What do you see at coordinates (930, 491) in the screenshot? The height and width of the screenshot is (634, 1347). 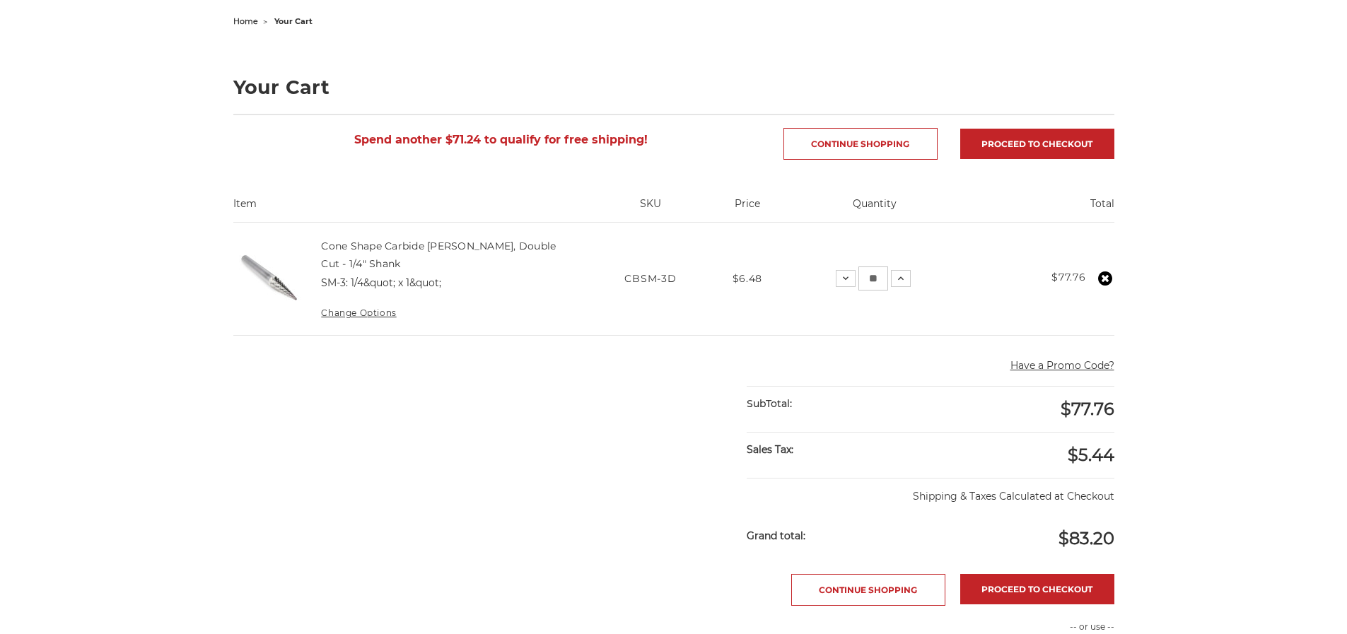 I see `p: Shipping & Taxes Calculated at Checkout` at bounding box center [930, 491].